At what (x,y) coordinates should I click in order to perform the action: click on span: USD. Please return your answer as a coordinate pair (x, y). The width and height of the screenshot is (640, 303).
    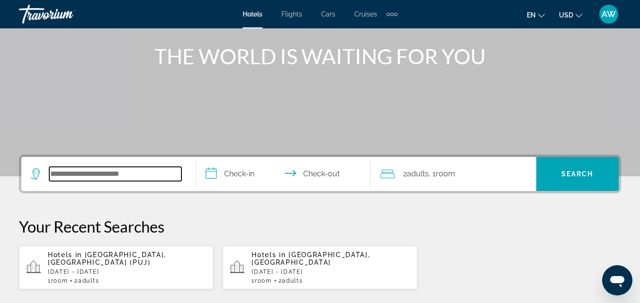
    Looking at the image, I should click on (566, 15).